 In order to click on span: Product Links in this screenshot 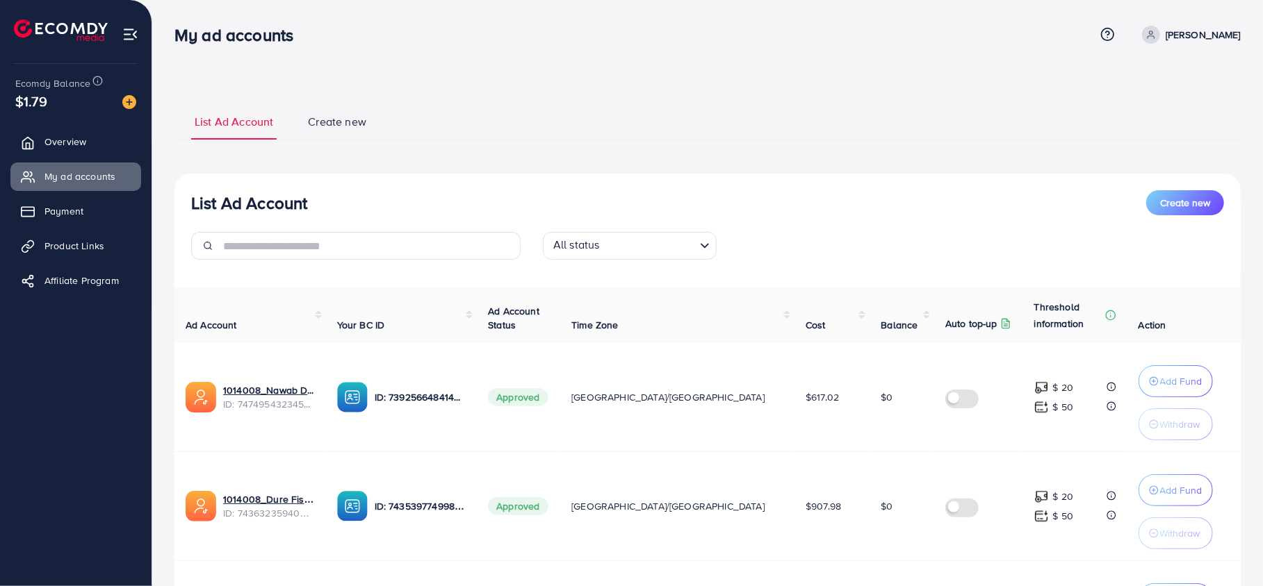, I will do `click(74, 246)`.